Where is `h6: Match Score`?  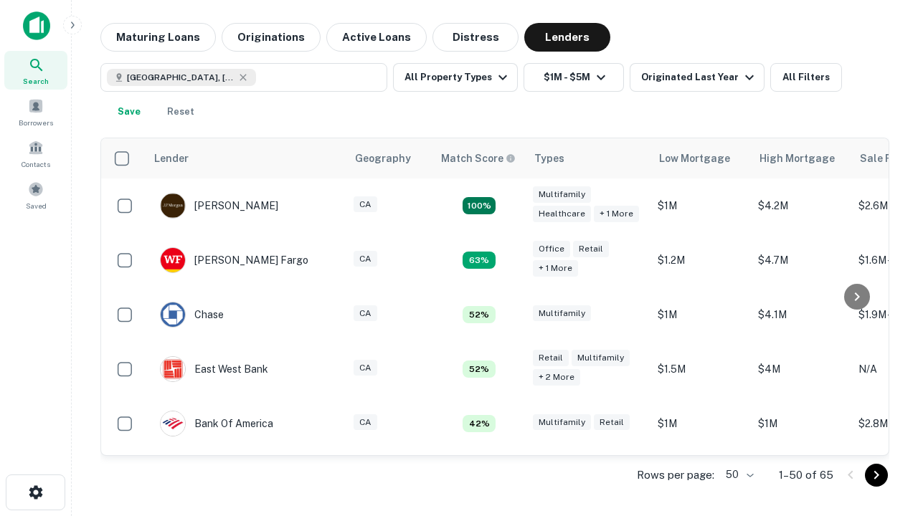
h6: Match Score is located at coordinates (477, 158).